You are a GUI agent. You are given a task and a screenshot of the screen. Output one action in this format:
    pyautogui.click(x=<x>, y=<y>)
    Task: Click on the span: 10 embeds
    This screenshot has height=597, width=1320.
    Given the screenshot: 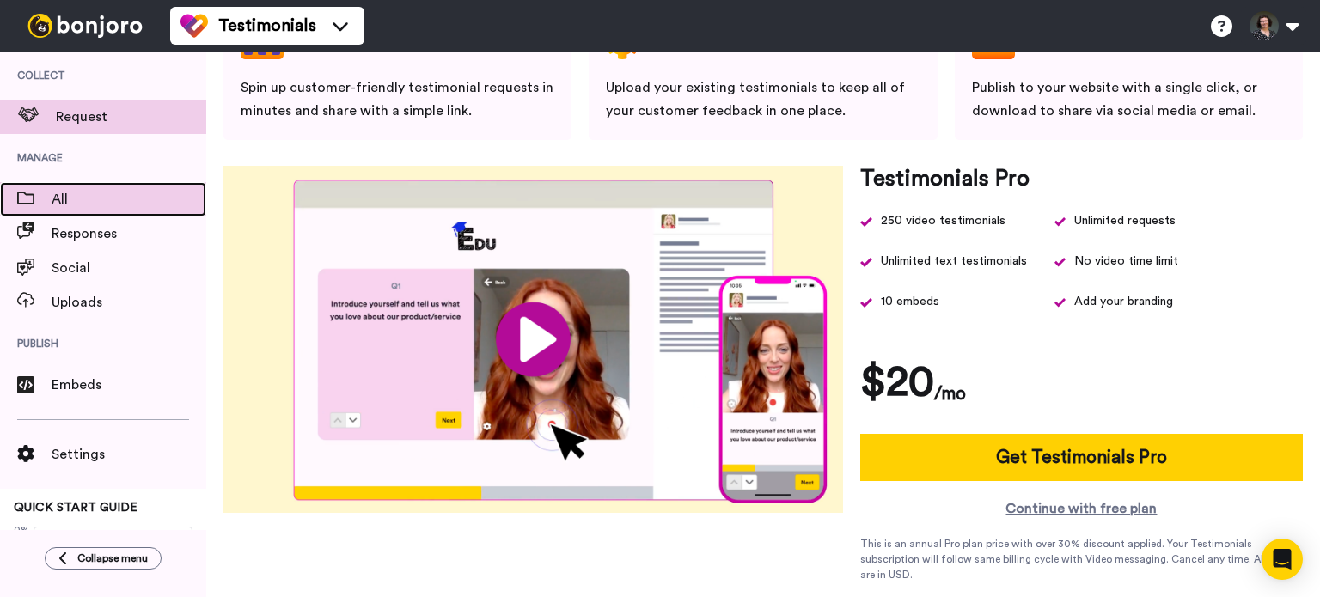 What is the action you would take?
    pyautogui.click(x=910, y=302)
    